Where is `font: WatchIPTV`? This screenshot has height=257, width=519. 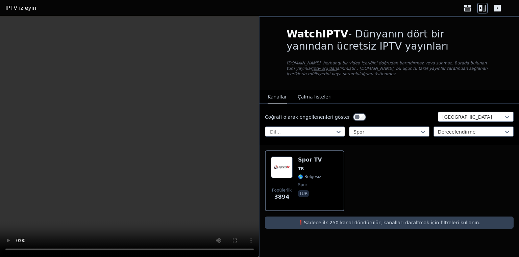 font: WatchIPTV is located at coordinates (317, 34).